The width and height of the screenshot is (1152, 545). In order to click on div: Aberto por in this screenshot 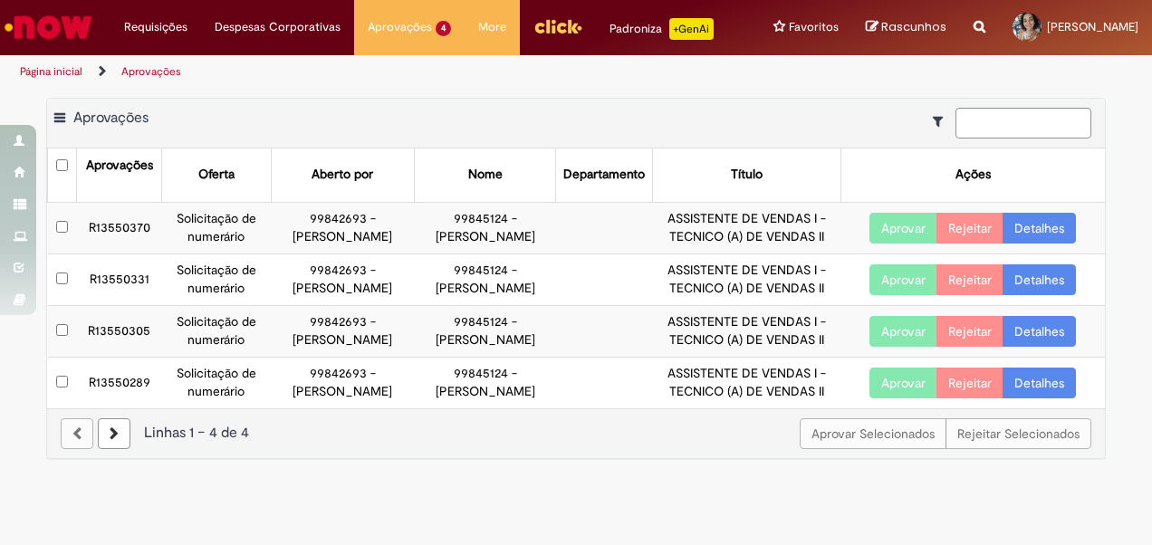, I will do `click(342, 175)`.